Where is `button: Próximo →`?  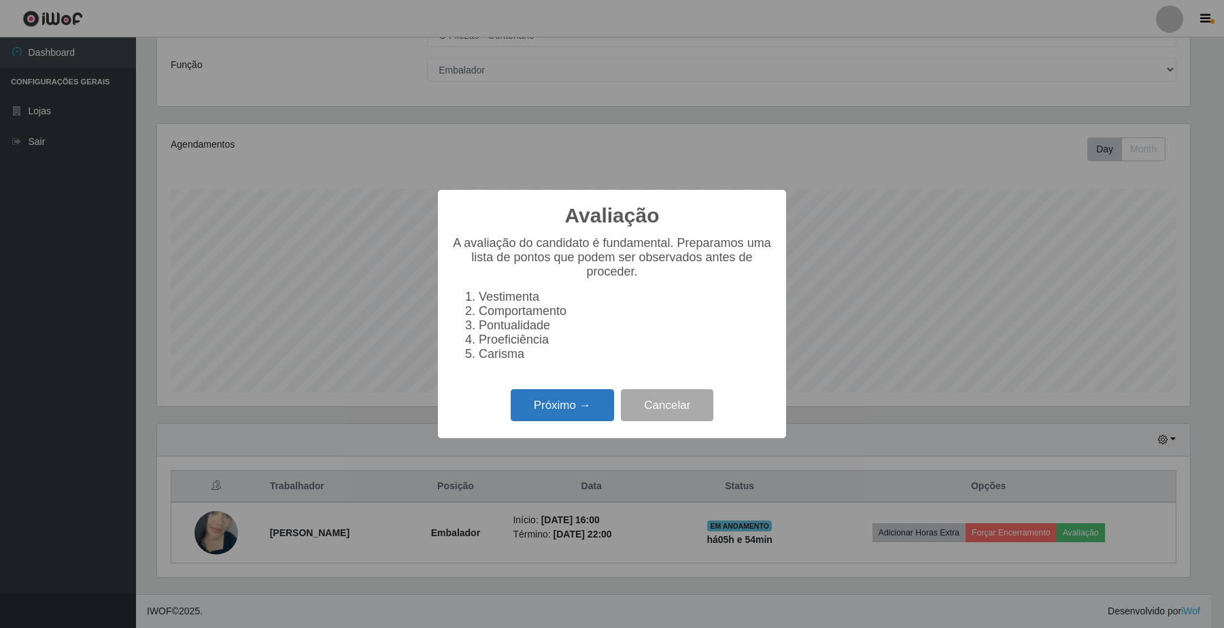 button: Próximo → is located at coordinates (563, 405).